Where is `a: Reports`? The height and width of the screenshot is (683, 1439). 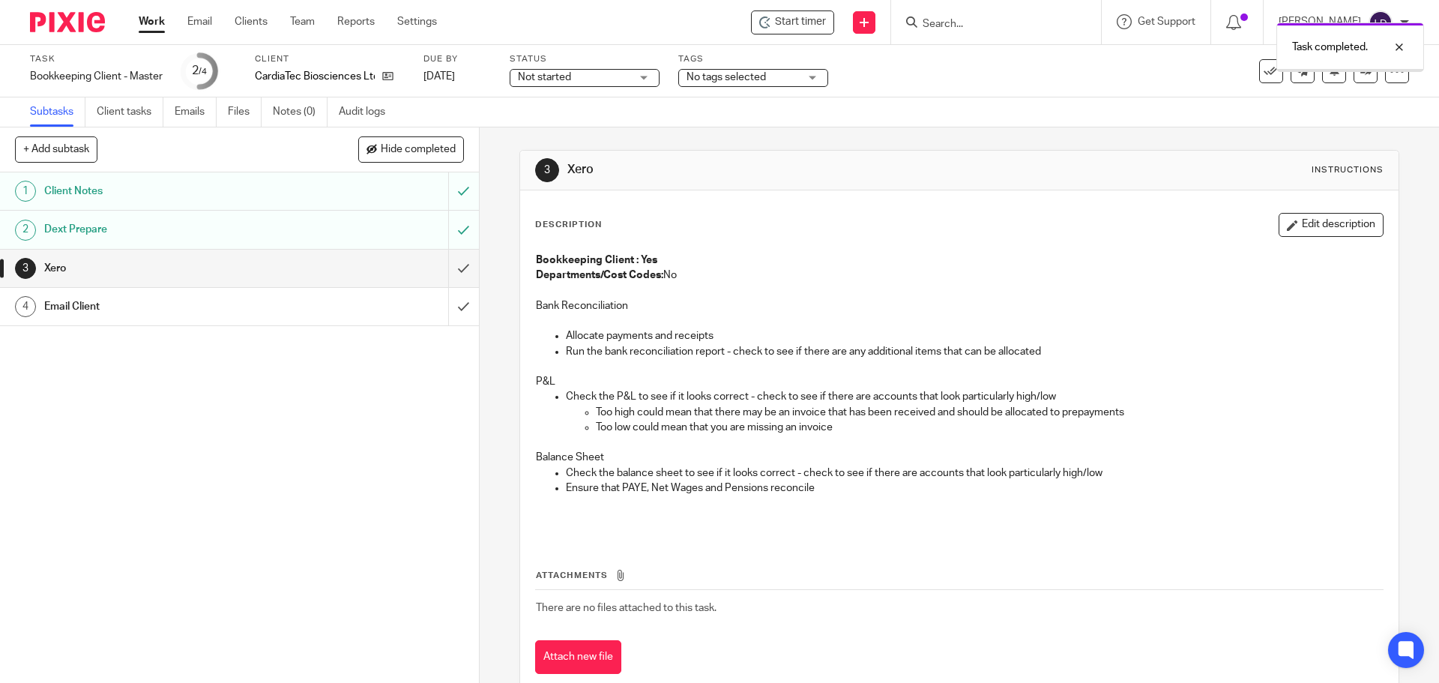
a: Reports is located at coordinates (356, 22).